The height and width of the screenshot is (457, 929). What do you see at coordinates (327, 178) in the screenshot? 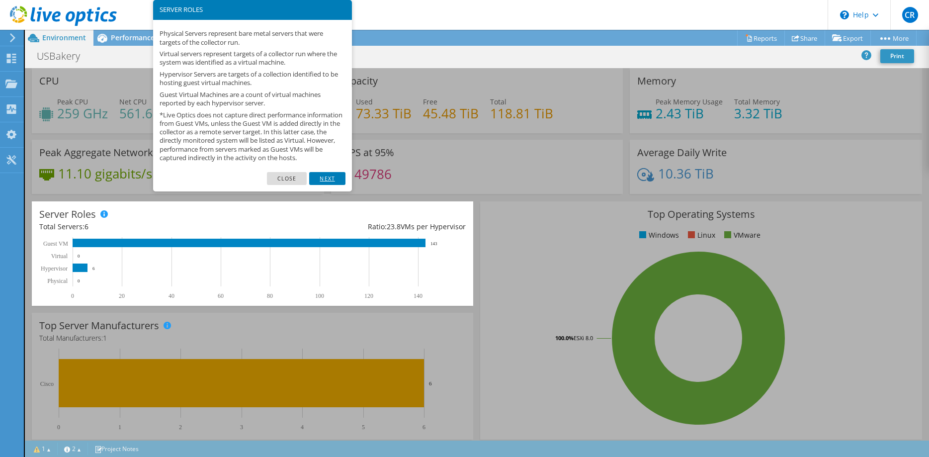
I see `a: Next` at bounding box center [327, 178].